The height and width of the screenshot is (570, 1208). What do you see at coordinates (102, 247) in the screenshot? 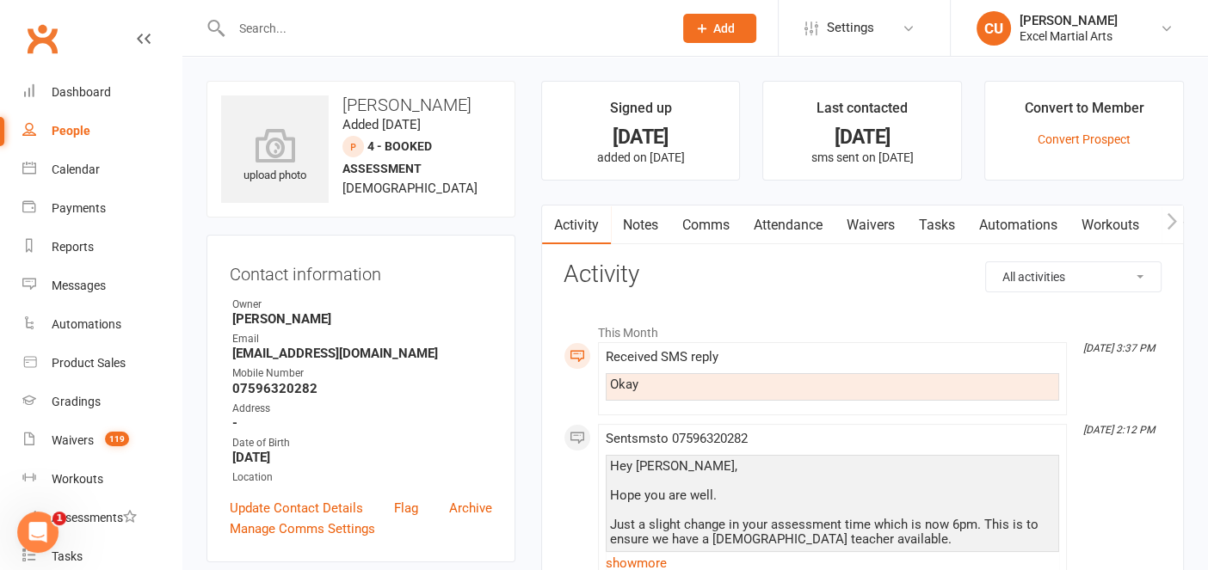
I see `a: Reports` at bounding box center [102, 247].